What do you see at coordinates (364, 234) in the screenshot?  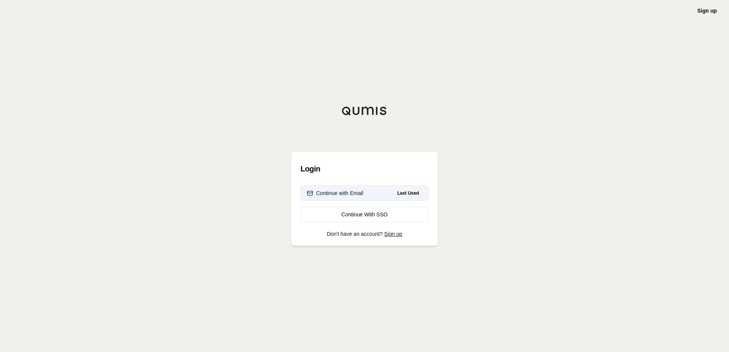 I see `p: Don't have an account?` at bounding box center [364, 234].